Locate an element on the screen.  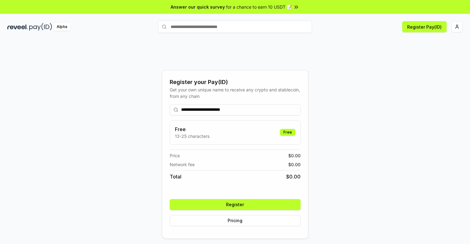
div: Register your Pay(ID) is located at coordinates (235, 82).